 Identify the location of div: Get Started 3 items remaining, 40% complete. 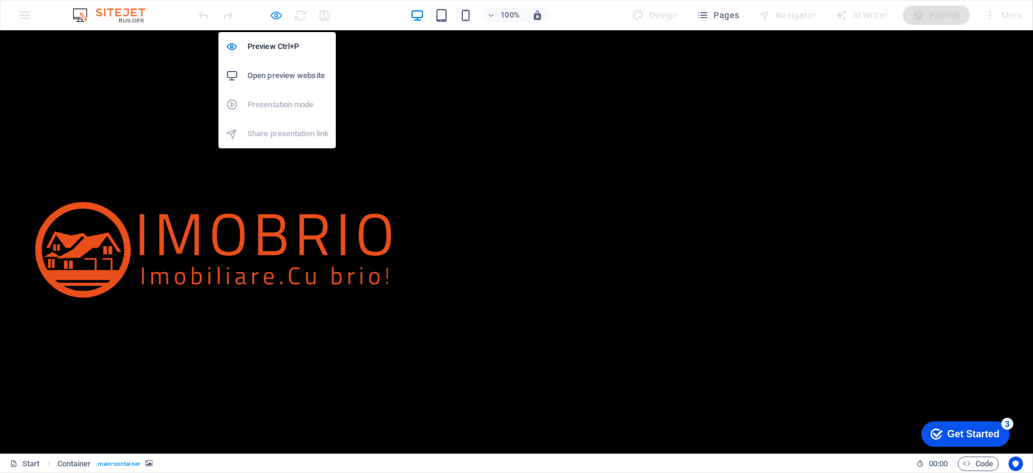
(55, 19).